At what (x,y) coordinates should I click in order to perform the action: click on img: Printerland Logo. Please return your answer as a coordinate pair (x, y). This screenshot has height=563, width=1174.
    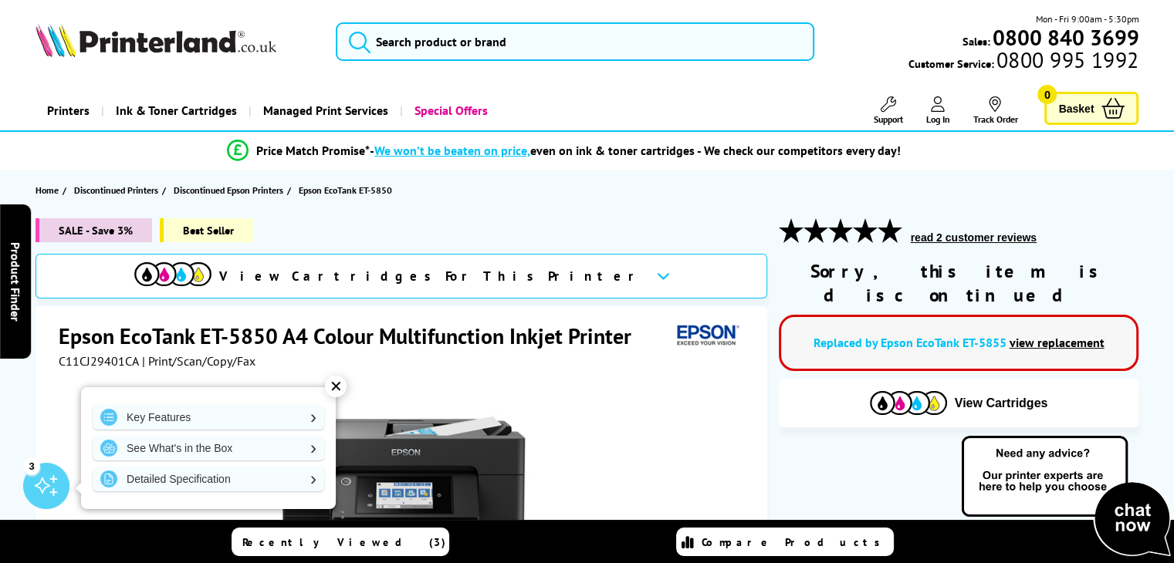
    Looking at the image, I should click on (156, 40).